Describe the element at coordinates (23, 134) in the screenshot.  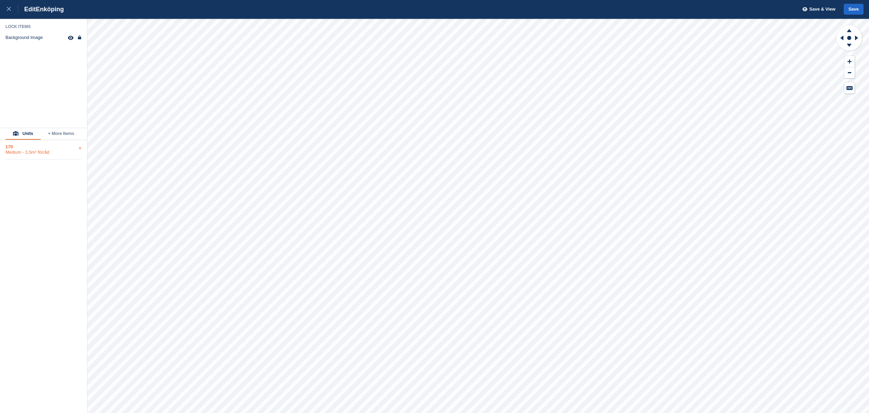
I see `button: Units` at that location.